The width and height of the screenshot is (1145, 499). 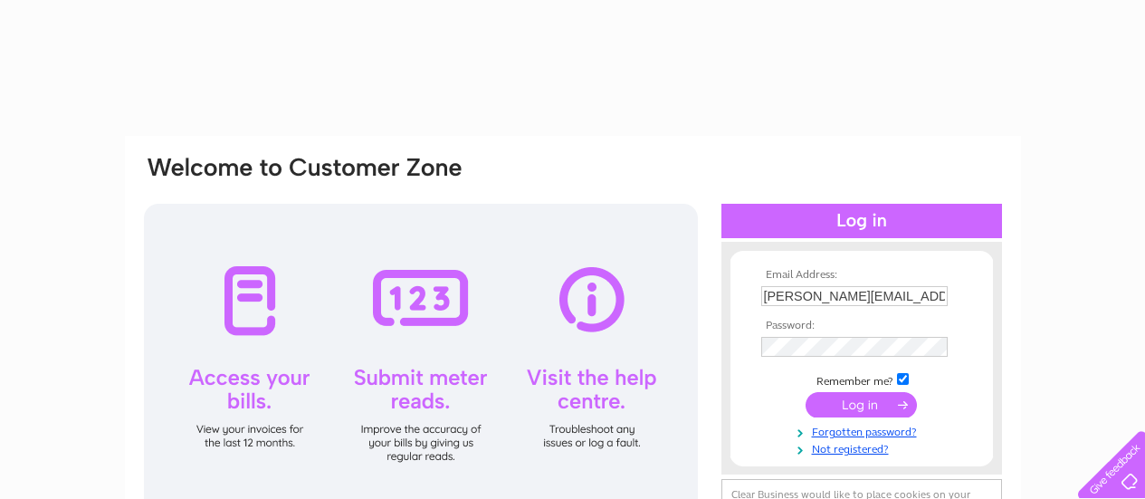 What do you see at coordinates (862, 379) in the screenshot?
I see `td: Remember me?` at bounding box center [862, 379].